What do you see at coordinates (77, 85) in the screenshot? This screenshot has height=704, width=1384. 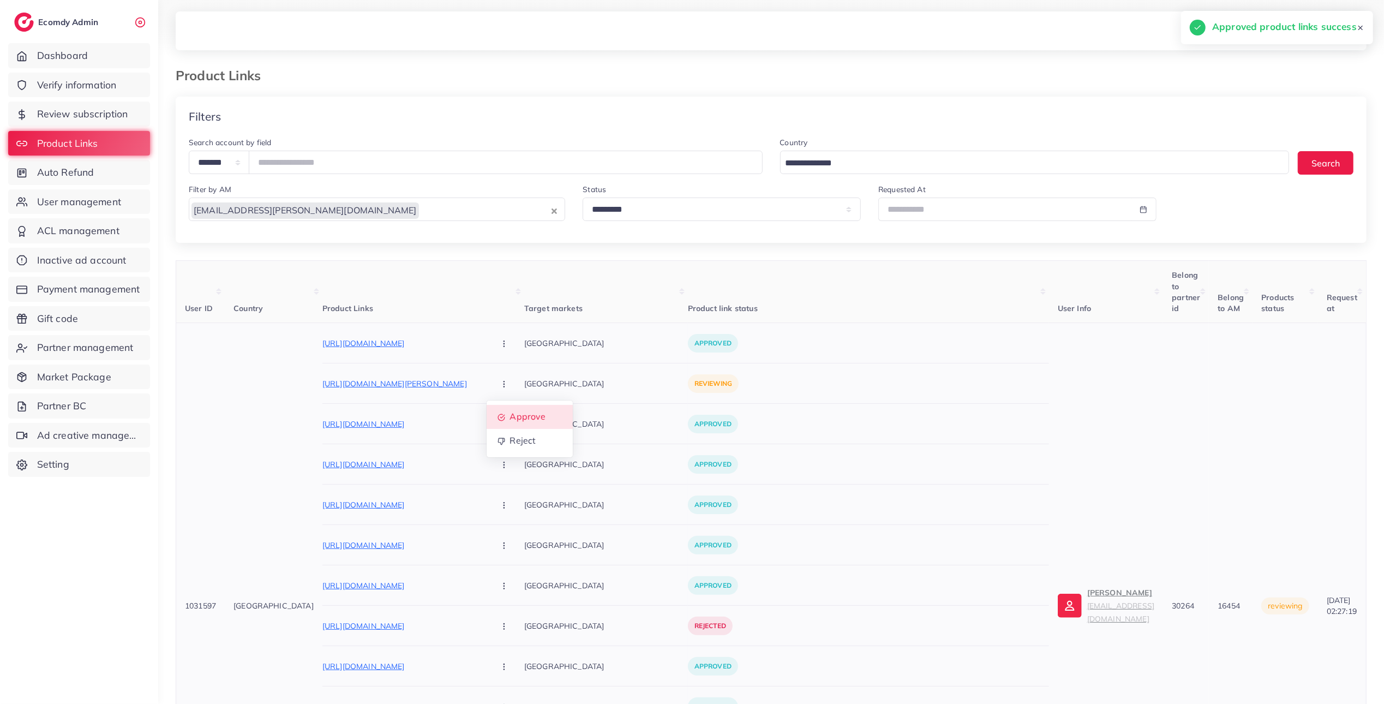 I see `span: Verify information` at bounding box center [77, 85].